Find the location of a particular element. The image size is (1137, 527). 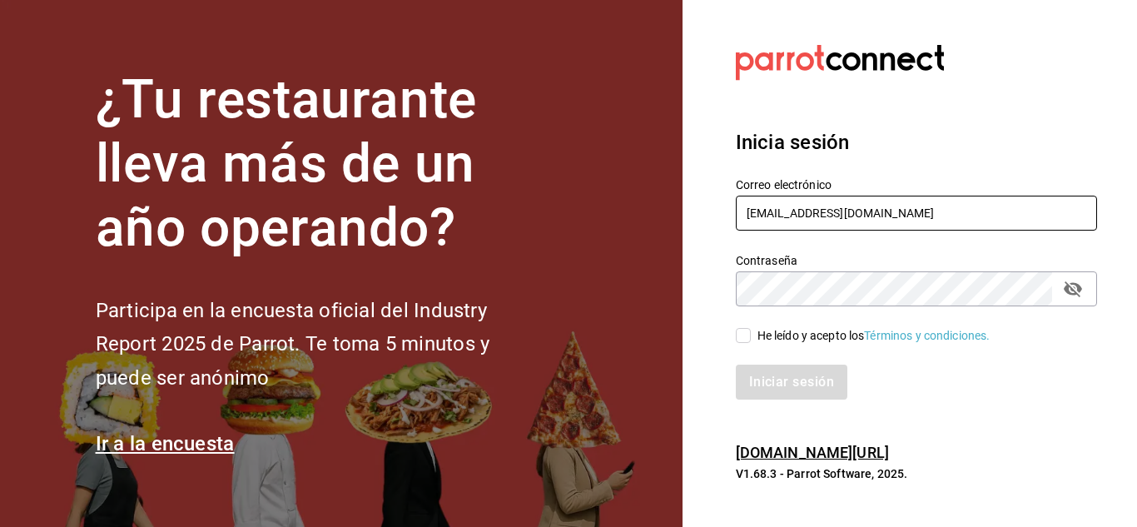

label: Correo electrónico is located at coordinates (917, 185).